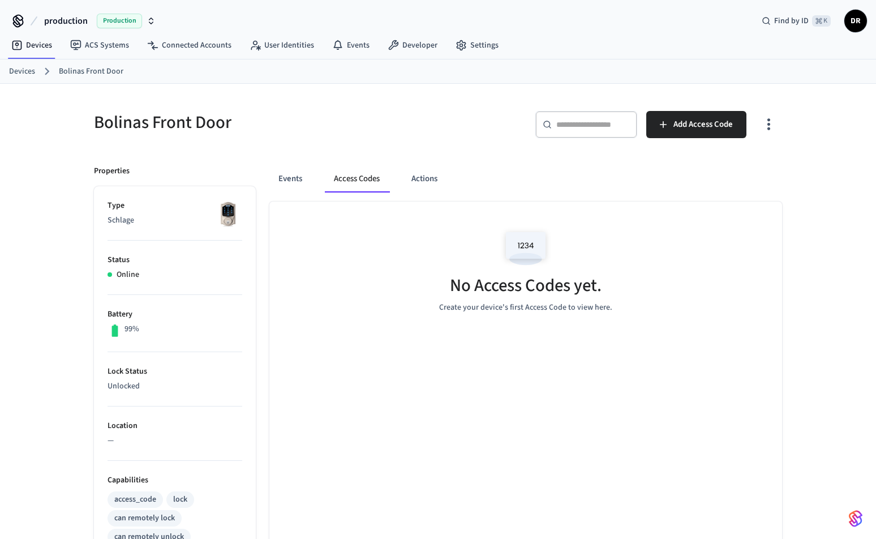 The width and height of the screenshot is (876, 539). Describe the element at coordinates (791, 21) in the screenshot. I see `span: Find by ID` at that location.